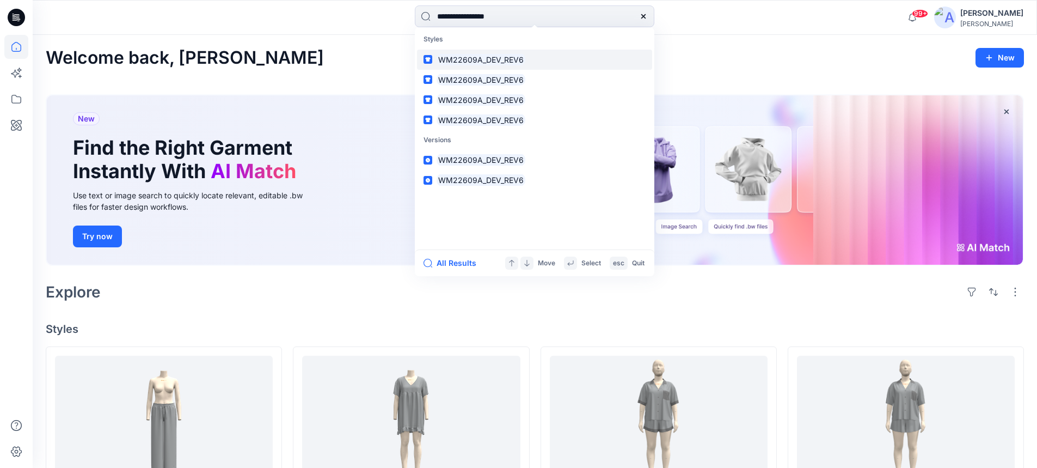 The height and width of the screenshot is (468, 1037). What do you see at coordinates (535, 39) in the screenshot?
I see `p: Styles` at bounding box center [535, 39].